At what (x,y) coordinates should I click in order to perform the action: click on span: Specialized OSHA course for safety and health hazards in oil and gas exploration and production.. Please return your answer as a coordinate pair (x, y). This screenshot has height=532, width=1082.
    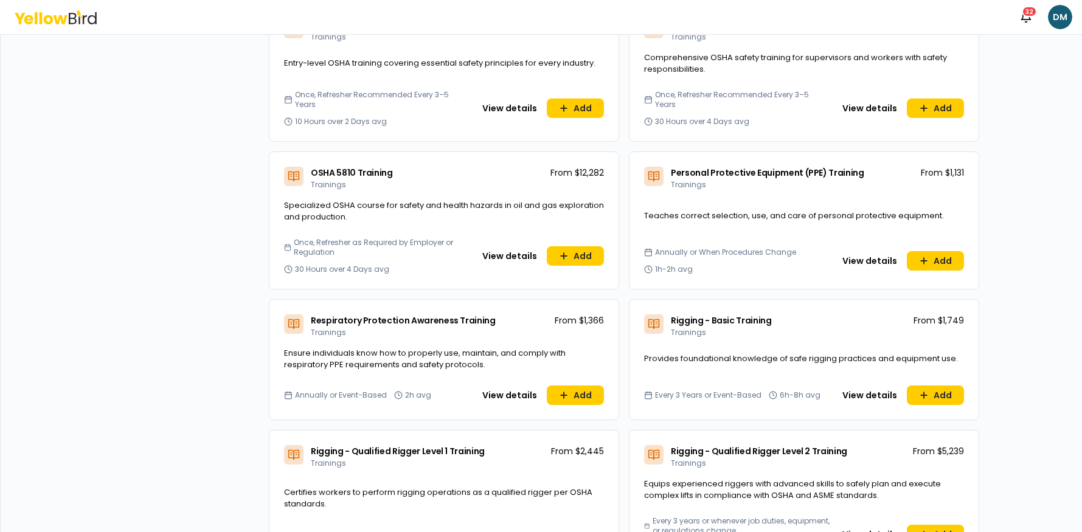
    Looking at the image, I should click on (444, 211).